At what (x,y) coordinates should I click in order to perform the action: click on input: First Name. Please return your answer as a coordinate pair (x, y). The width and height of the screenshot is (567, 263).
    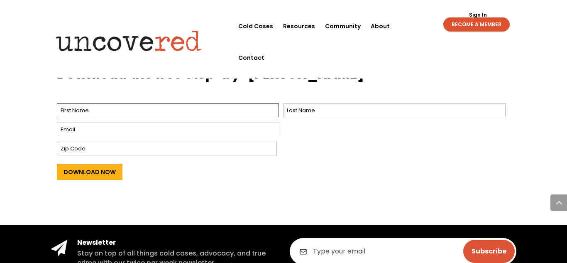
    Looking at the image, I should click on (168, 110).